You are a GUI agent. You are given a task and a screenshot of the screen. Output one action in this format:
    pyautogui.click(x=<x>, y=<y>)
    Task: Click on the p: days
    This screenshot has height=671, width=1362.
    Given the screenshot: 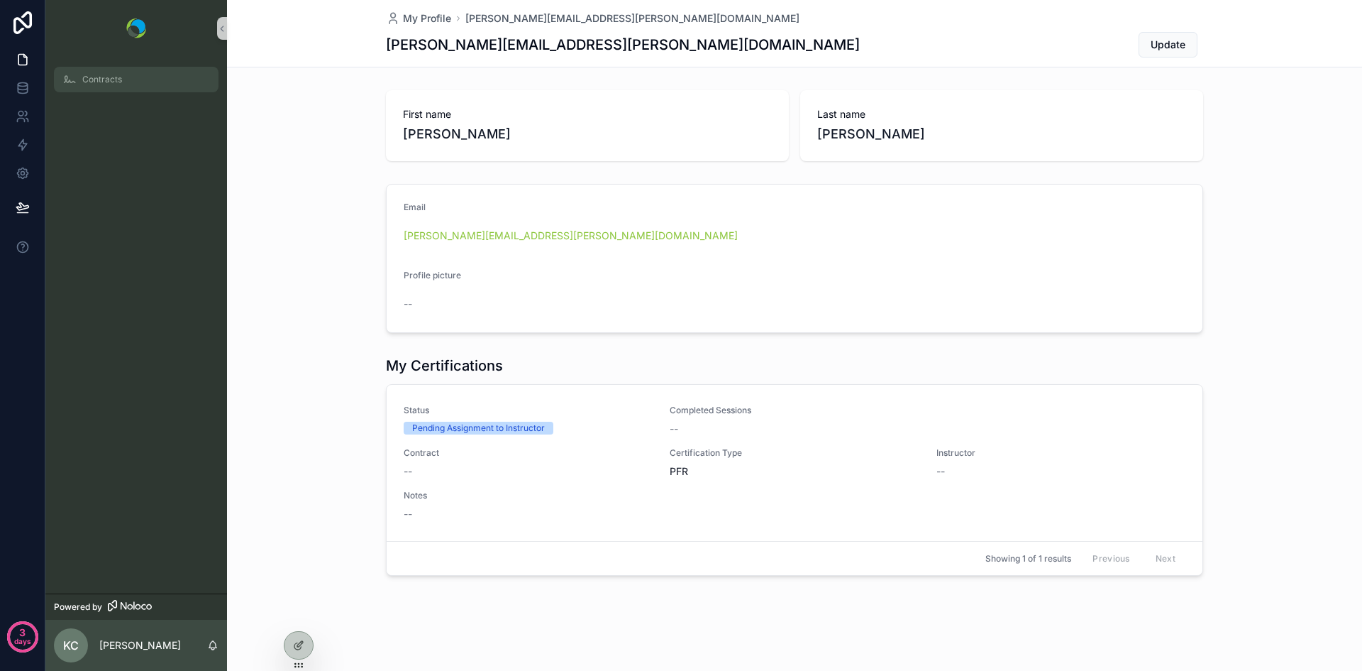 What is the action you would take?
    pyautogui.click(x=23, y=641)
    